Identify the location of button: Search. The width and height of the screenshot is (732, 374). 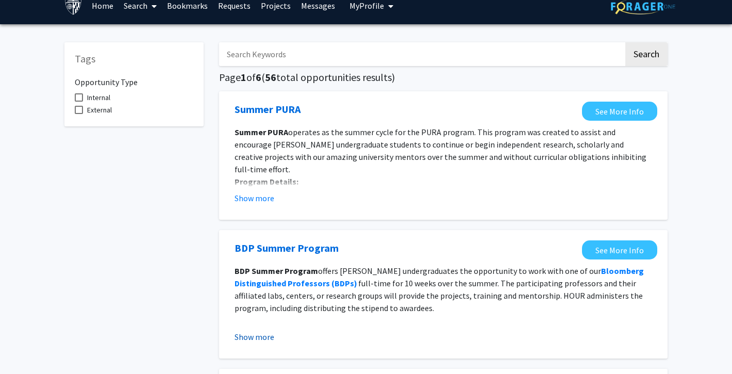
(647, 54).